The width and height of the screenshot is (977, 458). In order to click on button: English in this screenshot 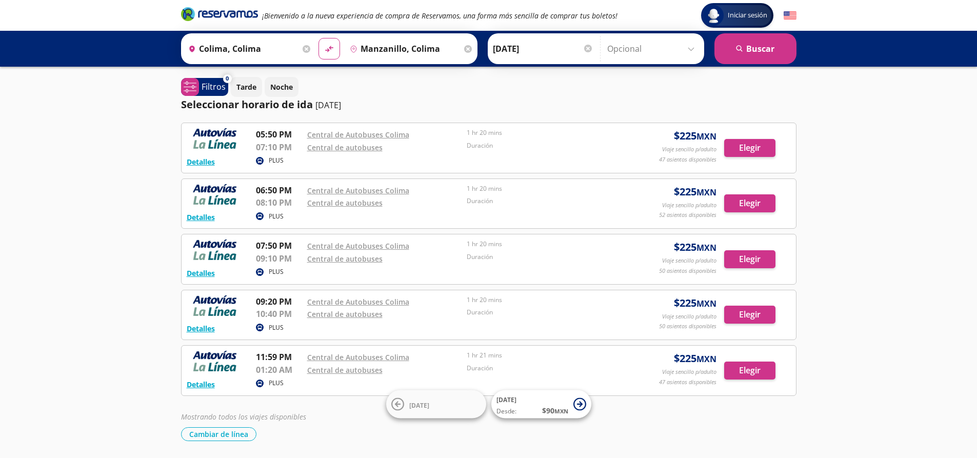, I will do `click(789, 15)`.